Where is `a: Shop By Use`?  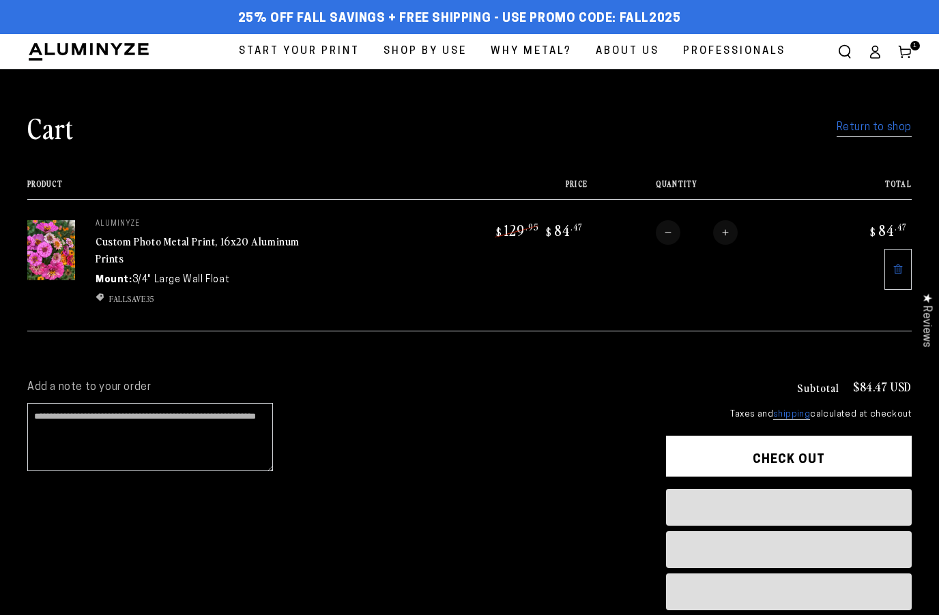
a: Shop By Use is located at coordinates (425, 51).